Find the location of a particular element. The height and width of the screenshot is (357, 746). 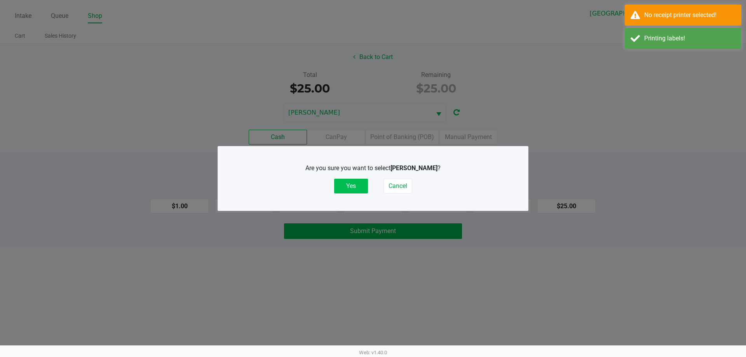

div: No receipt printer selected! is located at coordinates (690, 15).